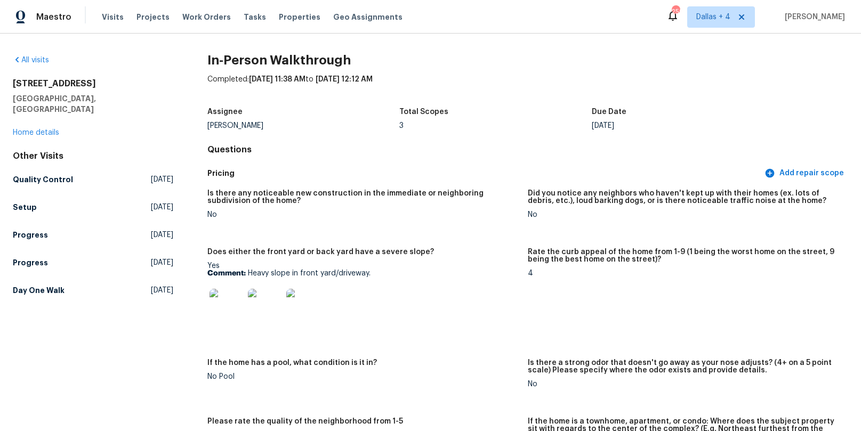 This screenshot has height=431, width=861. I want to click on h5: Day One Walk, so click(38, 290).